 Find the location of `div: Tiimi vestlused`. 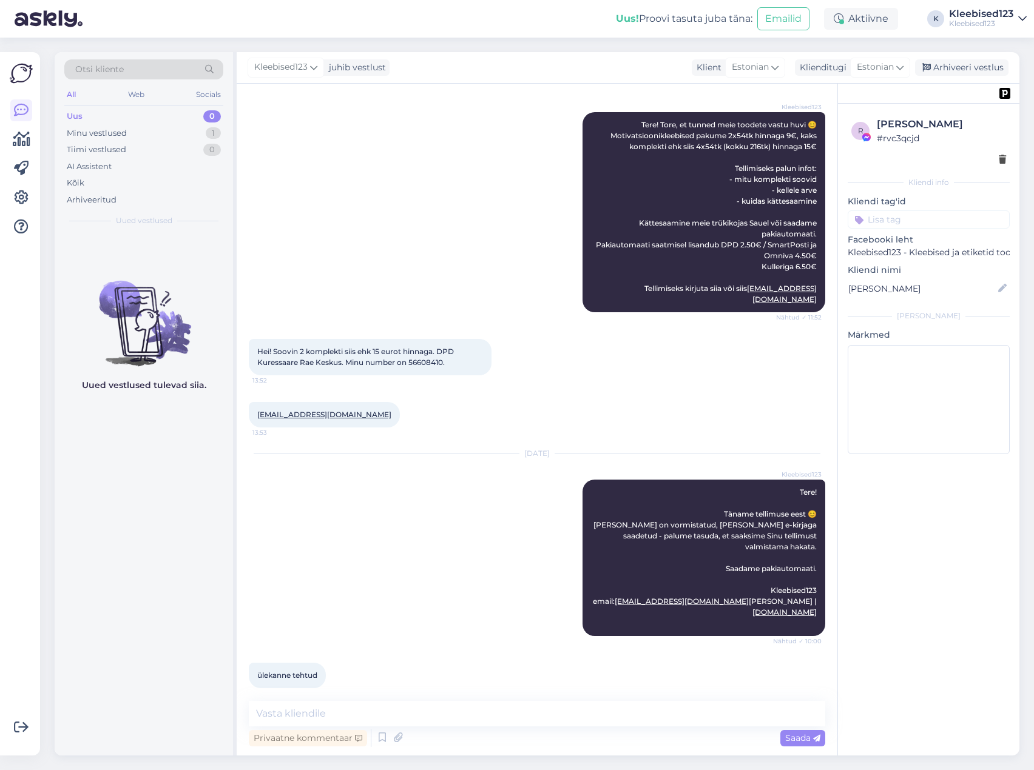

div: Tiimi vestlused is located at coordinates (96, 150).